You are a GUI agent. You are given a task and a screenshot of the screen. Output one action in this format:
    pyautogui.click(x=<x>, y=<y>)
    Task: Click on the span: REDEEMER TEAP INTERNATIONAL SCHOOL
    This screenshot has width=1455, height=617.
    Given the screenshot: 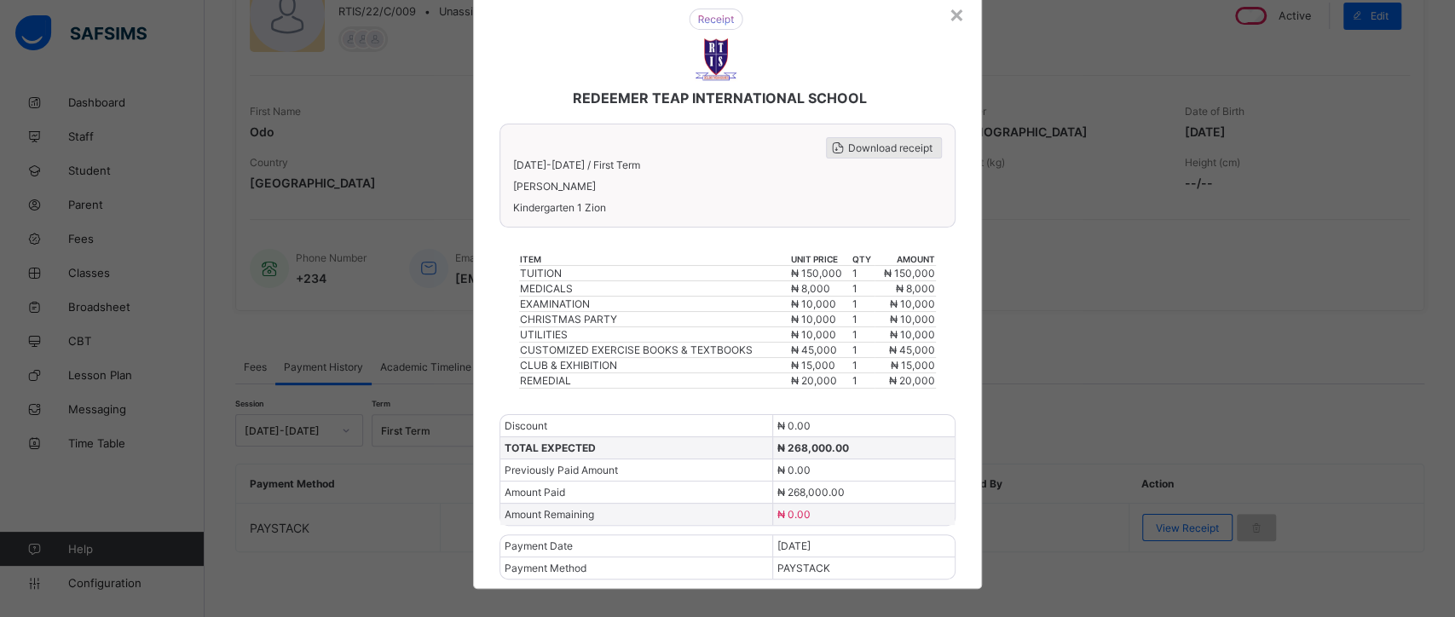 What is the action you would take?
    pyautogui.click(x=719, y=98)
    